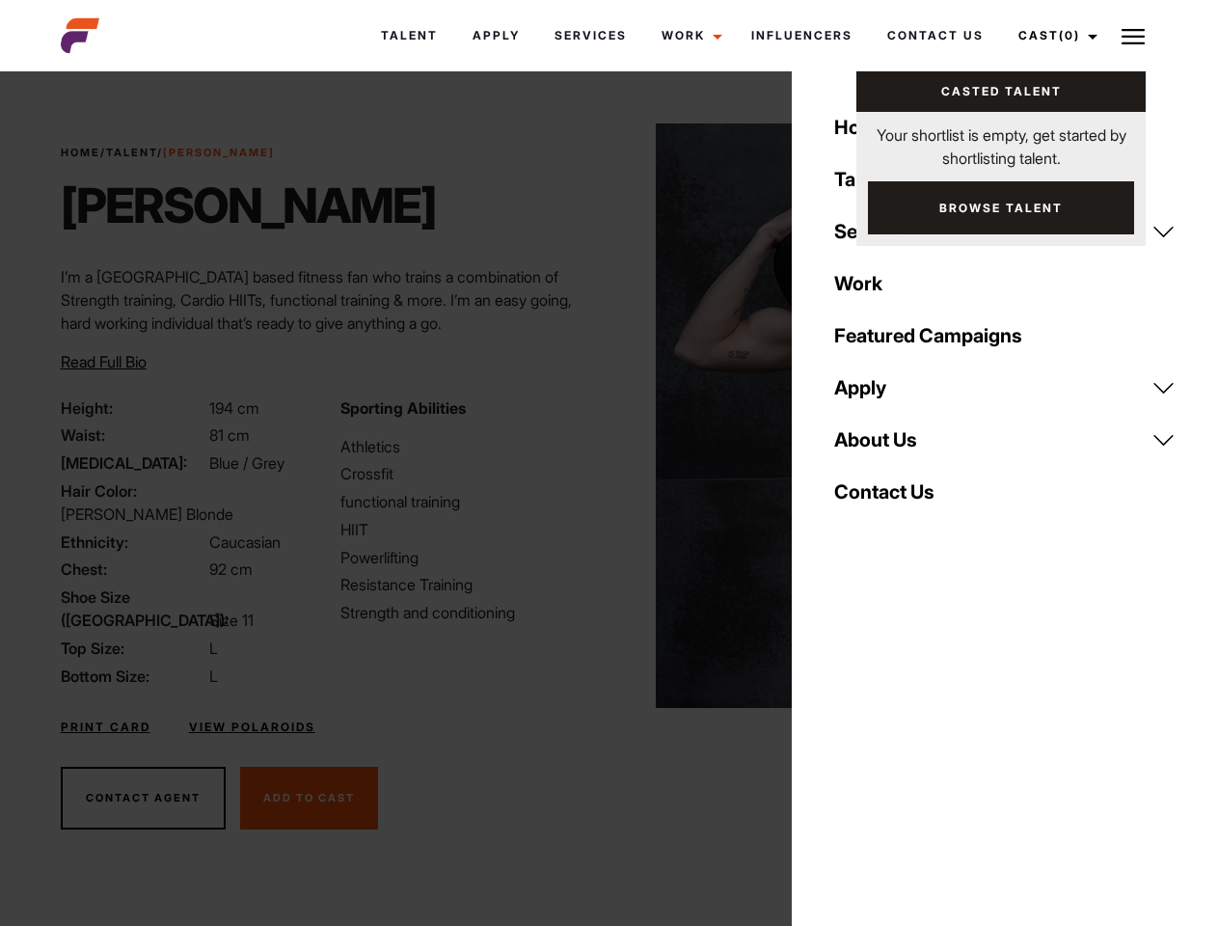  Describe the element at coordinates (103, 362) in the screenshot. I see `span: Read Full Bio` at that location.